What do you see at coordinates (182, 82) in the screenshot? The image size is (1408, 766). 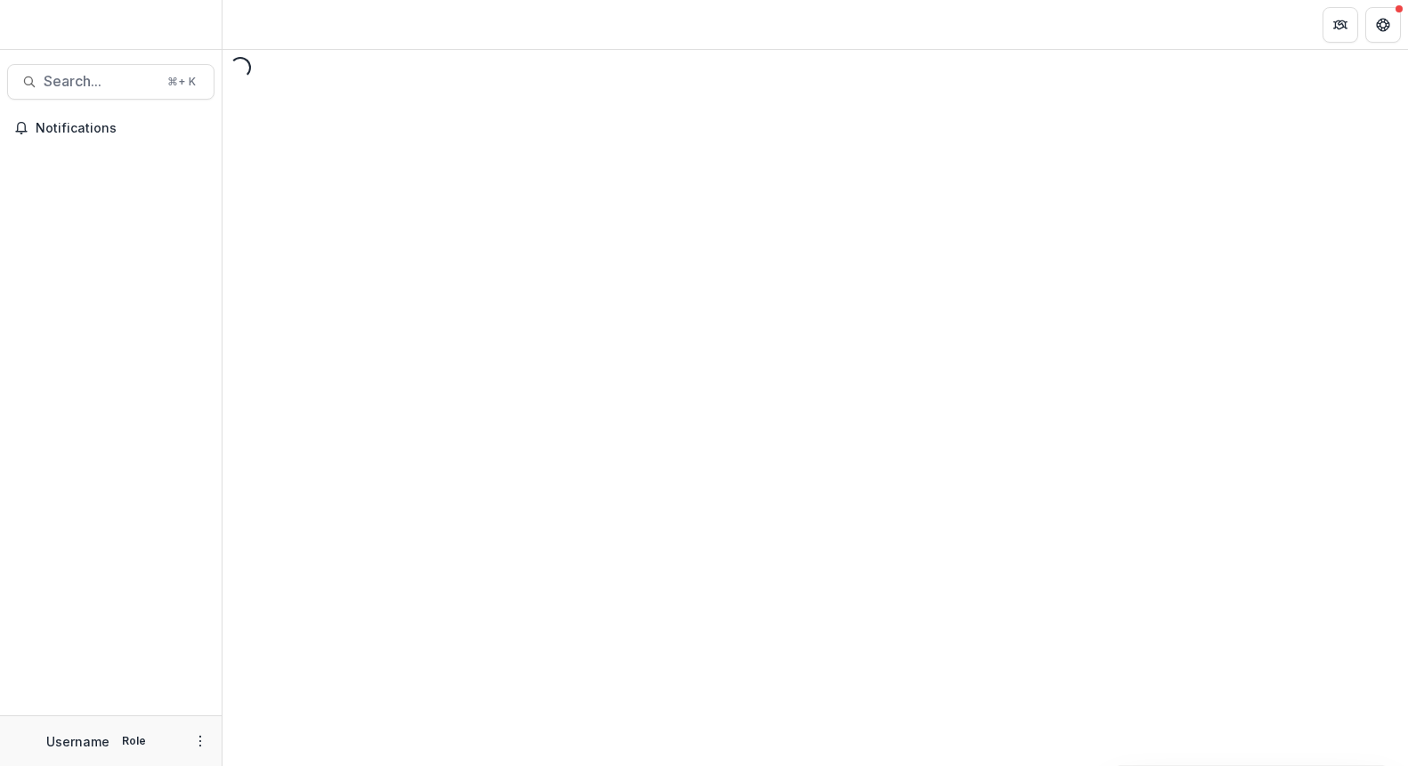 I see `div: ⌘ + K` at bounding box center [182, 82].